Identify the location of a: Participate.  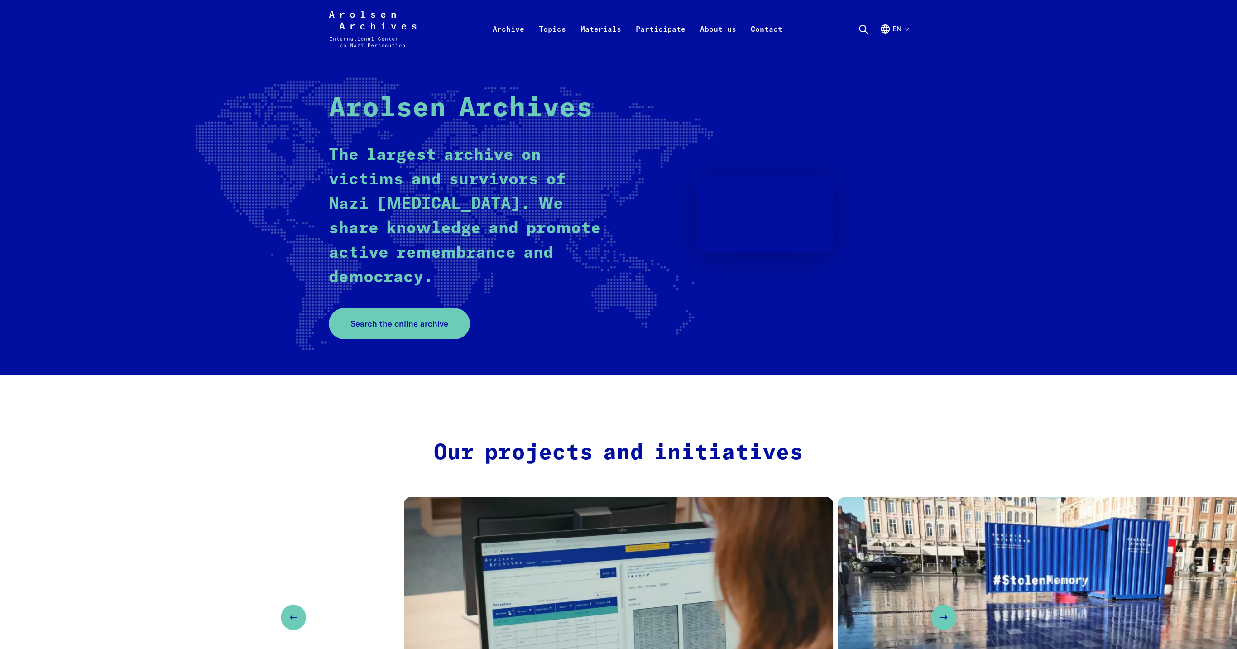
(661, 40).